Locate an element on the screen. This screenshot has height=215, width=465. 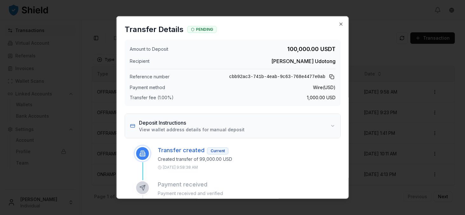
h3: Payment received is located at coordinates (182, 185).